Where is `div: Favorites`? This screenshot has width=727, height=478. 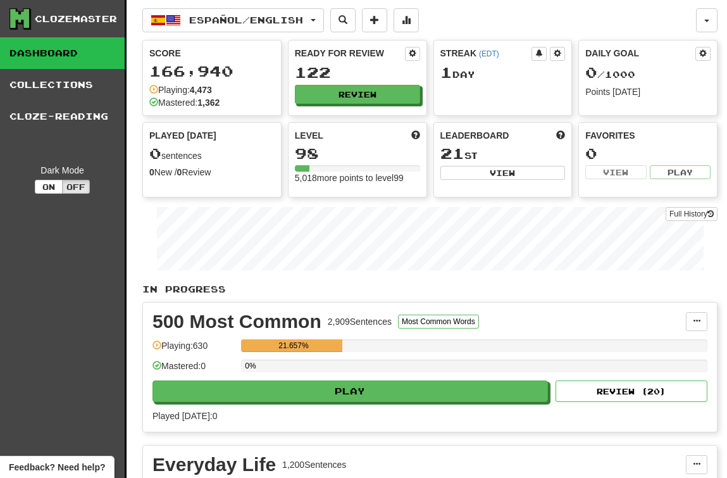 div: Favorites is located at coordinates (648, 135).